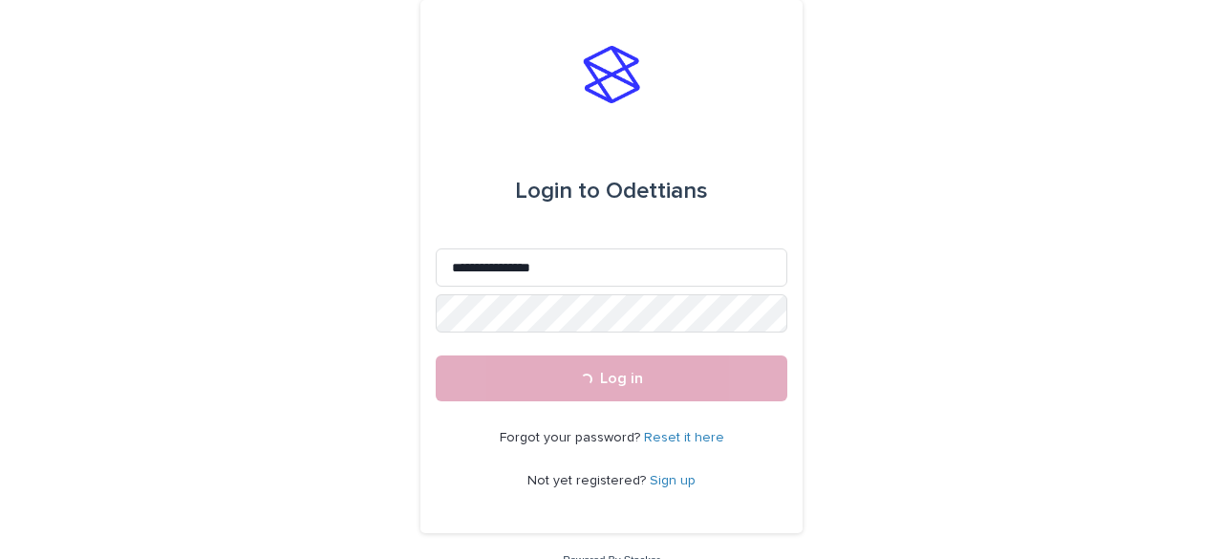 This screenshot has width=1223, height=559. What do you see at coordinates (557, 191) in the screenshot?
I see `span: Login to` at bounding box center [557, 191].